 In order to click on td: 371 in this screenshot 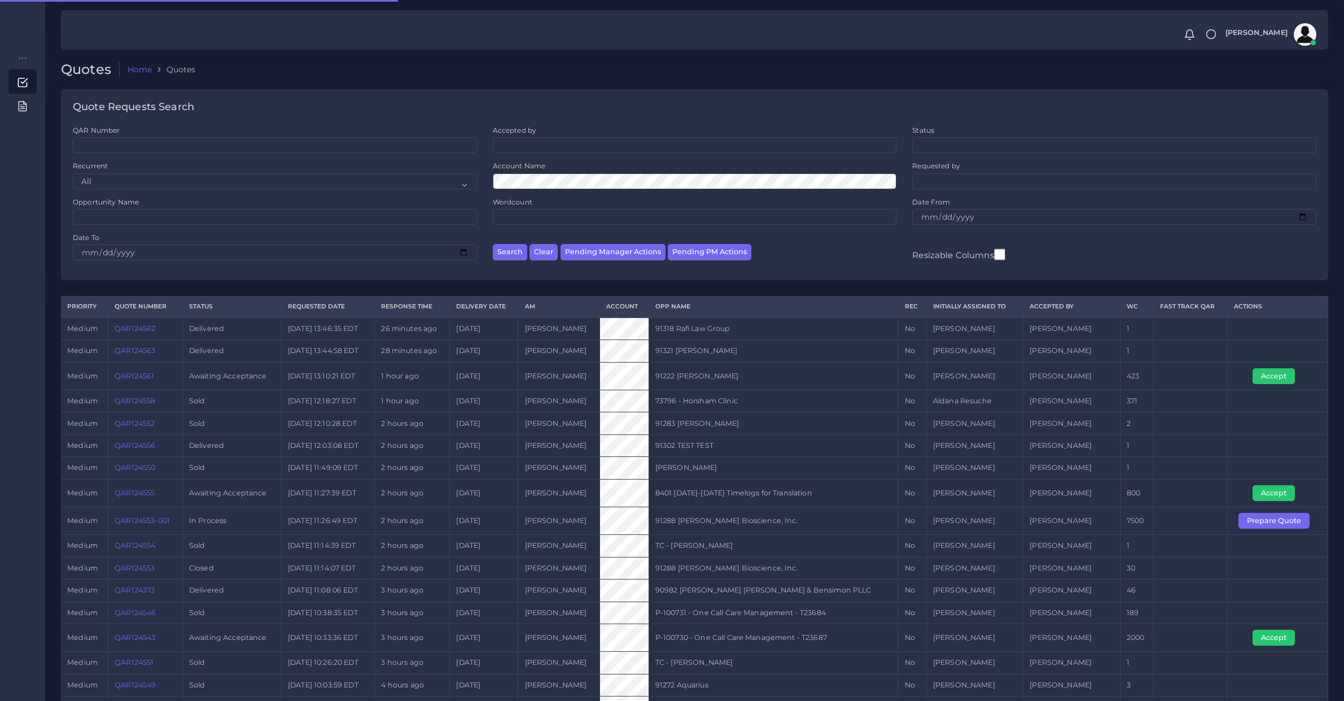, I will do `click(1137, 401)`.